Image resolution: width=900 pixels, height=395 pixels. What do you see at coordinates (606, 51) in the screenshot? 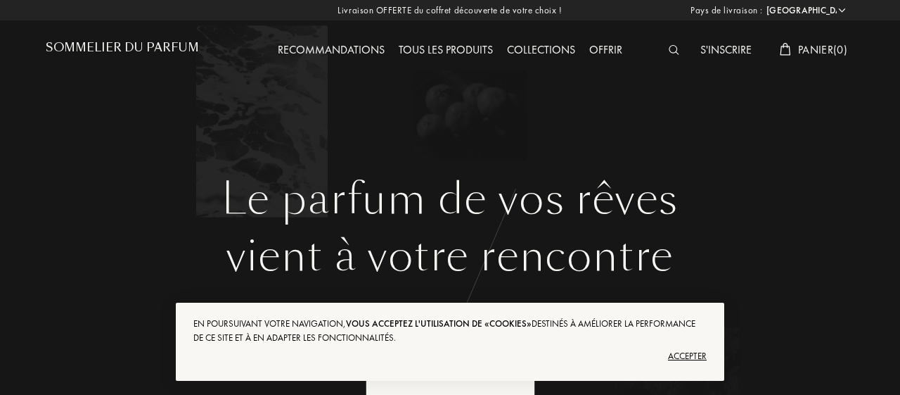
I see `div: Offrir` at bounding box center [606, 51].